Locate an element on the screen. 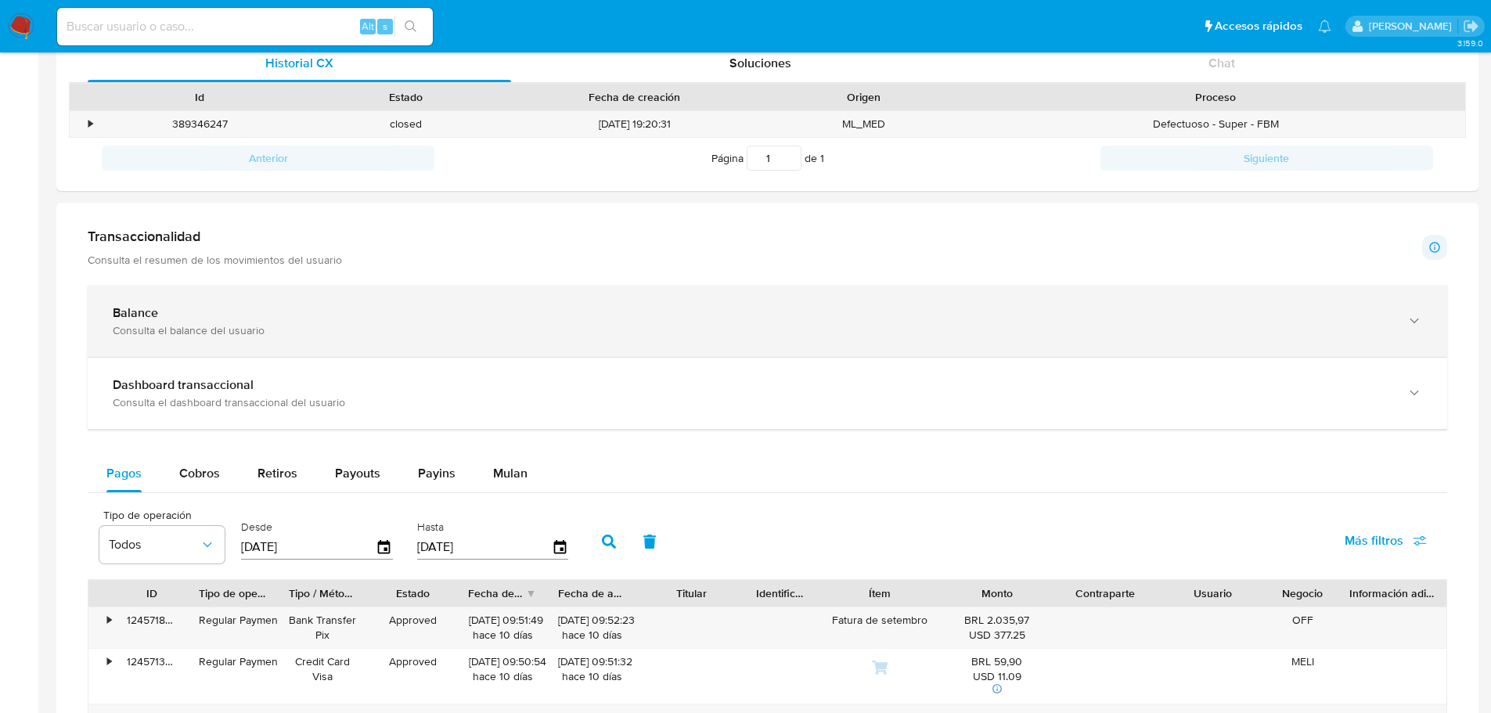 The height and width of the screenshot is (713, 1491). div: Estado is located at coordinates (406, 97).